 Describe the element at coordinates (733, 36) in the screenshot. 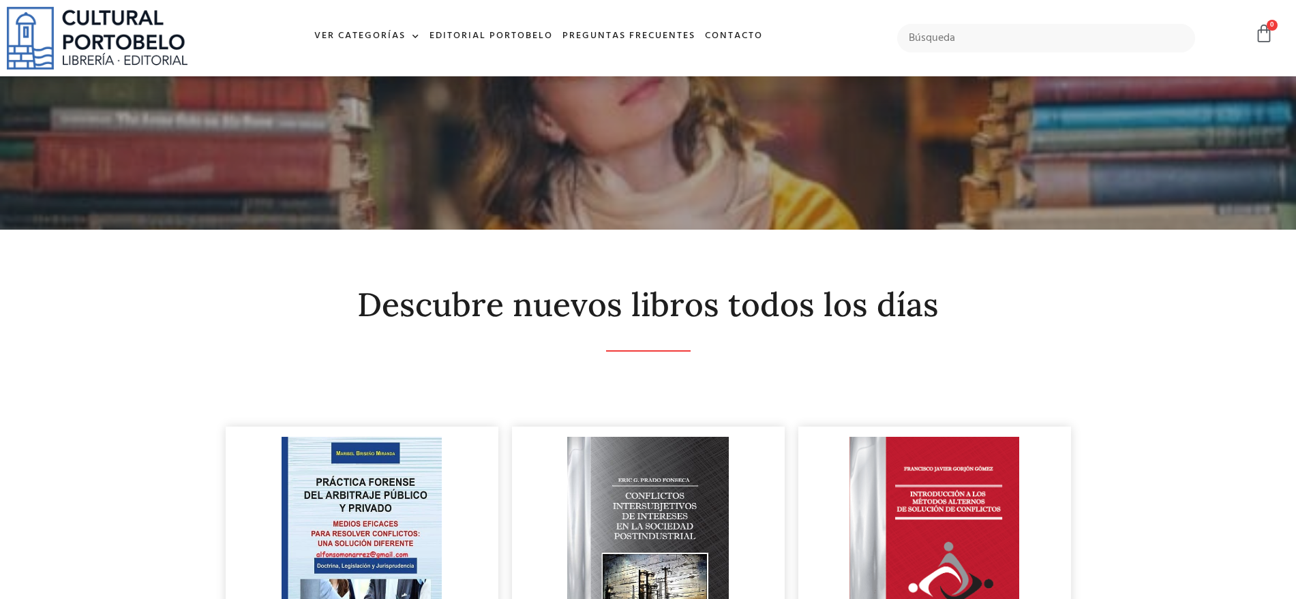

I see `a: Contacto` at that location.